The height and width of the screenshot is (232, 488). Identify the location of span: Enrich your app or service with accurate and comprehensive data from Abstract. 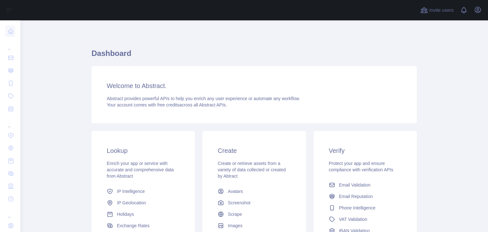
(140, 170).